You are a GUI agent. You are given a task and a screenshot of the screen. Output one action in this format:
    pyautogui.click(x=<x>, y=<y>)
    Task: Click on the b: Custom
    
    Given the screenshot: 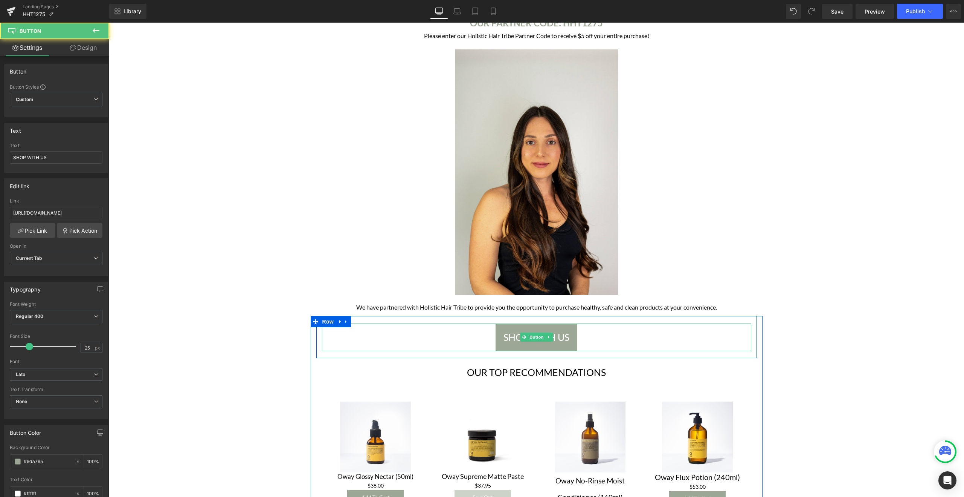 What is the action you would take?
    pyautogui.click(x=24, y=99)
    